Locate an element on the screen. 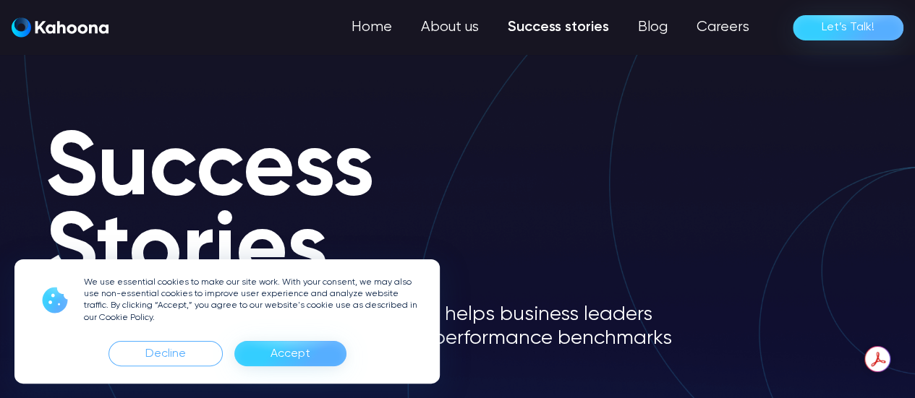 The height and width of the screenshot is (398, 915). div: Accept is located at coordinates (290, 354).